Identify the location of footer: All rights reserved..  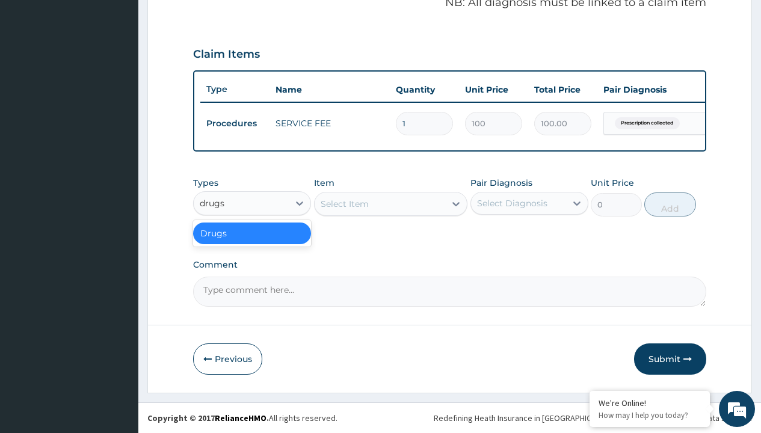
(449, 417).